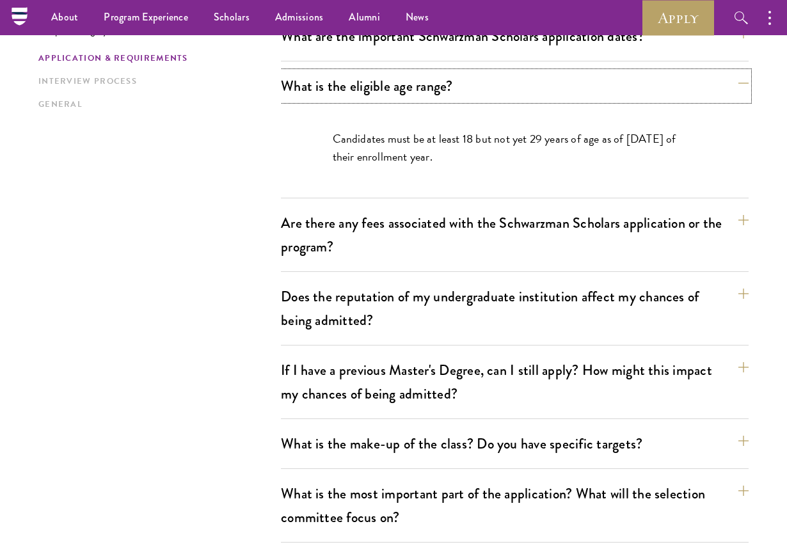 Image resolution: width=787 pixels, height=556 pixels. What do you see at coordinates (514, 382) in the screenshot?
I see `button: If I have a previous Master's Degree, can I still apply? How might this impact my chances of bein...` at bounding box center [514, 382].